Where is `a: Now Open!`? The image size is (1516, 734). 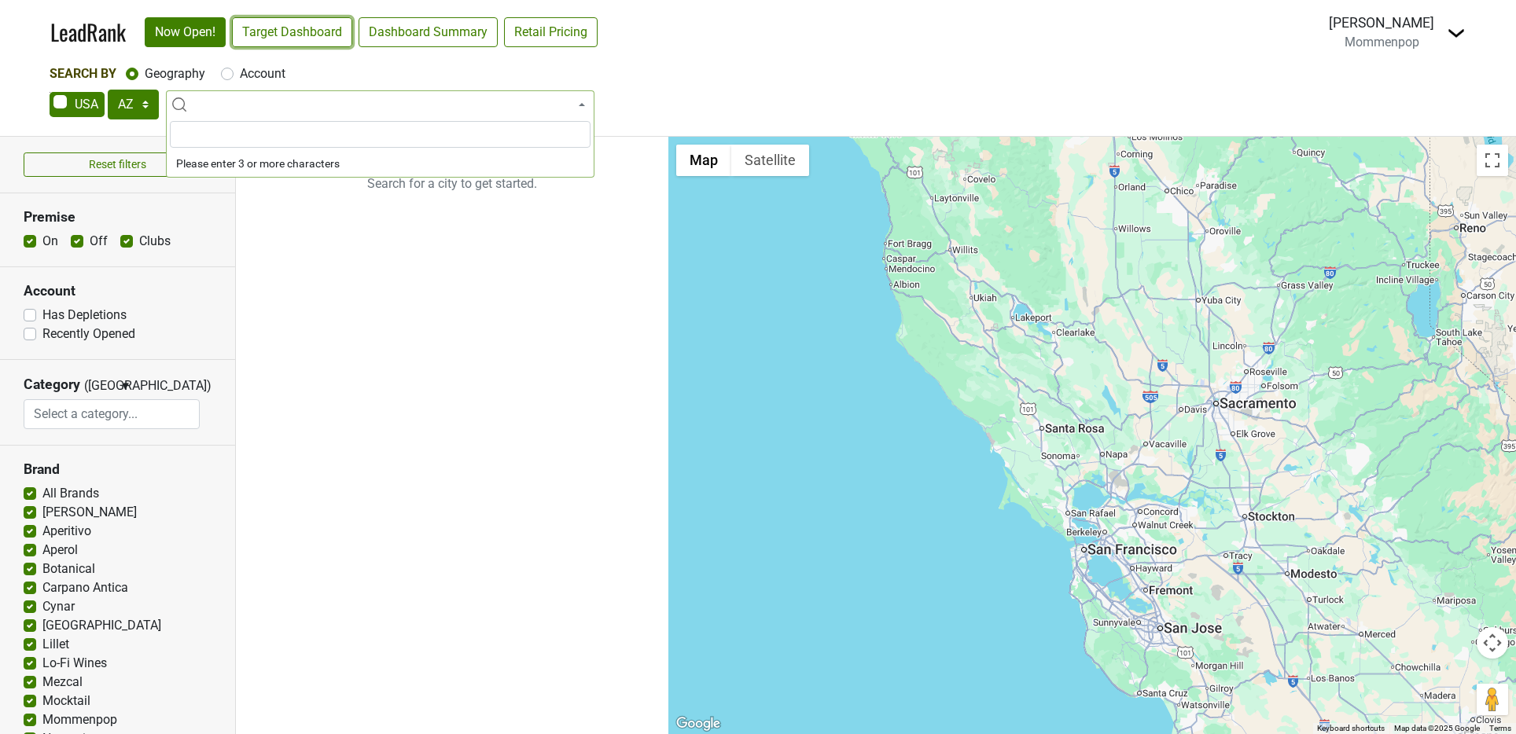 a: Now Open! is located at coordinates (185, 32).